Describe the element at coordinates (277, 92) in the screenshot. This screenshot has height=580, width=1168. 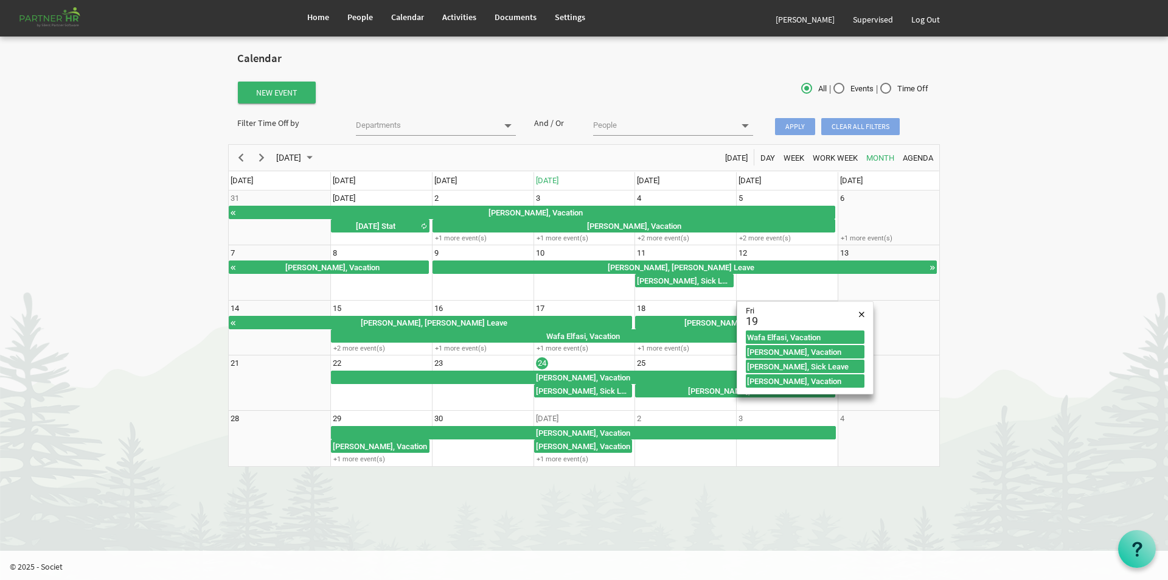
I see `button: New Event` at that location.